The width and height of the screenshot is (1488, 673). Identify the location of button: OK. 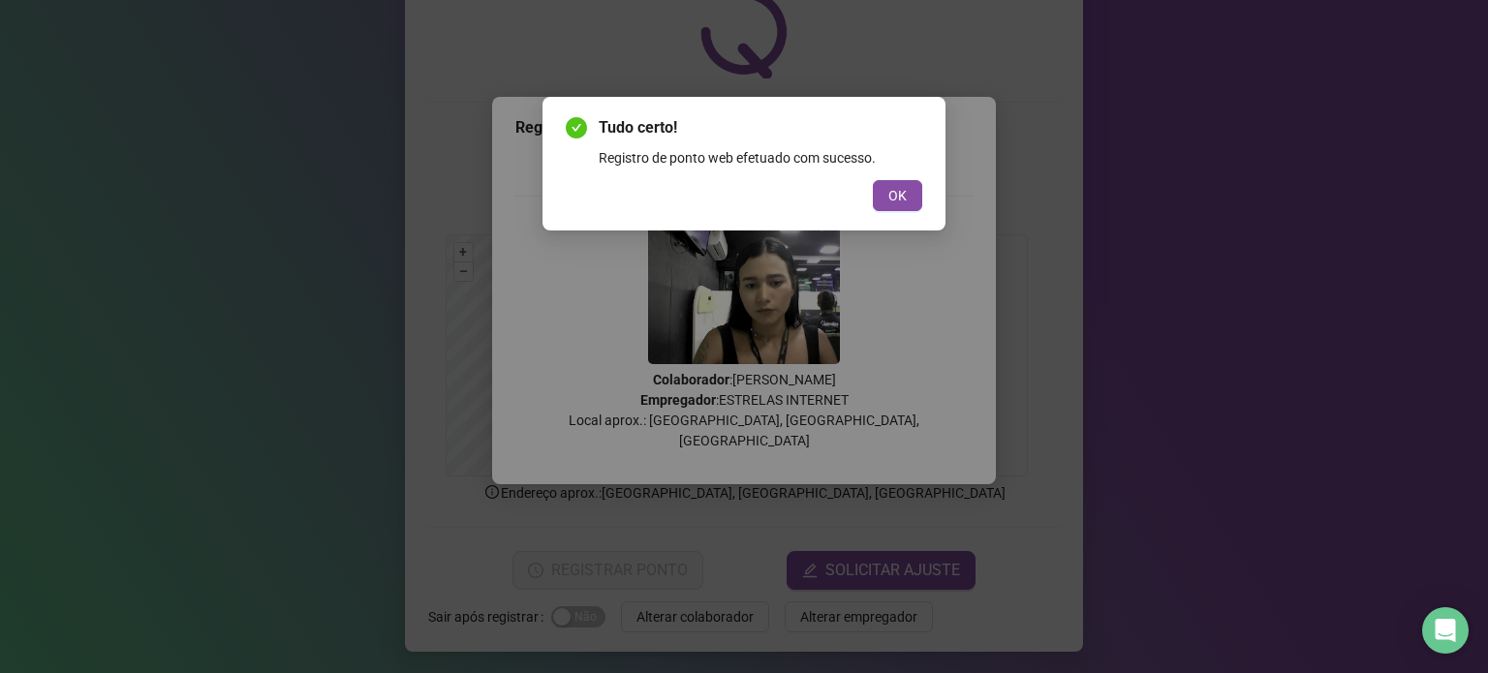
(897, 196).